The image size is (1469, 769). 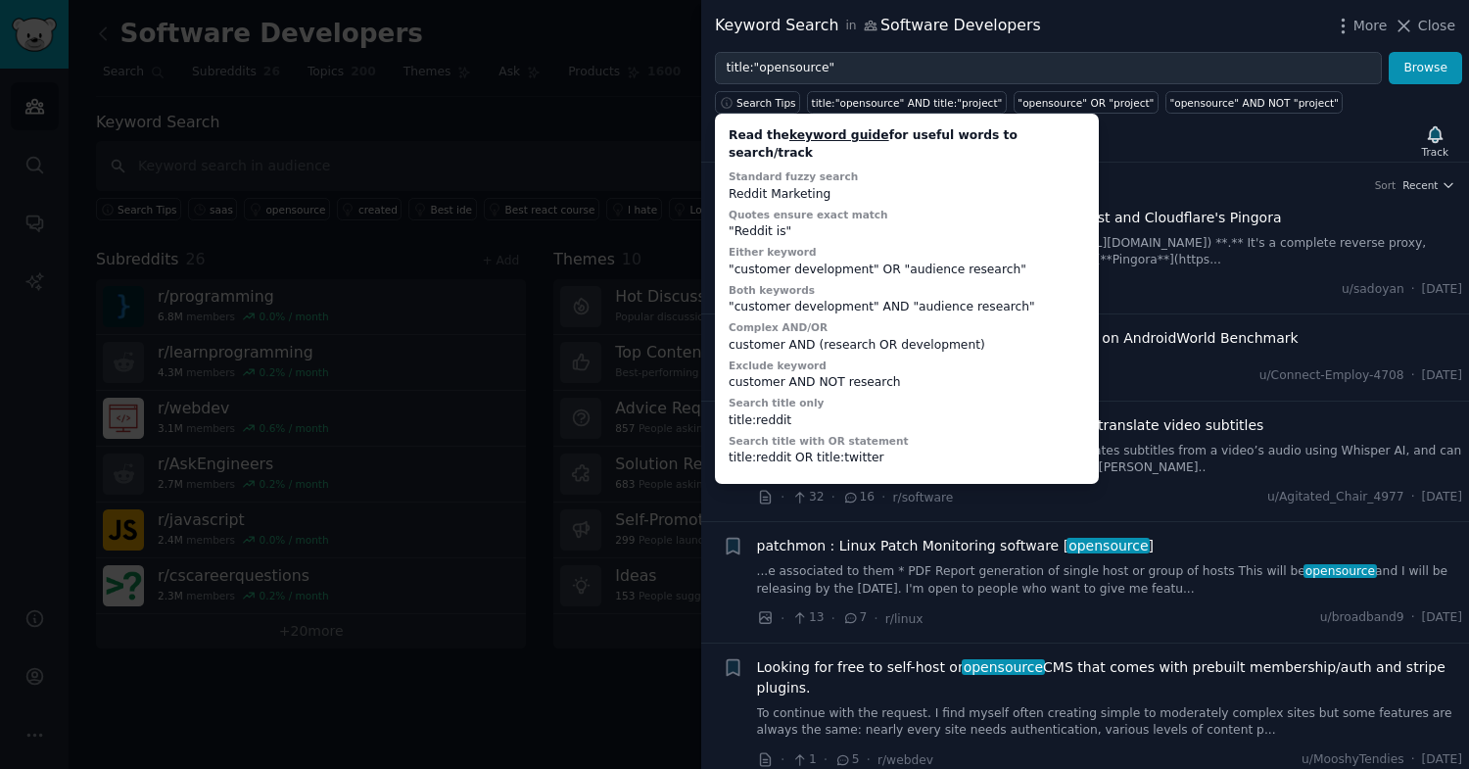 I want to click on a: patchmon : Linux Patch Monitoring software [opensource], so click(x=956, y=546).